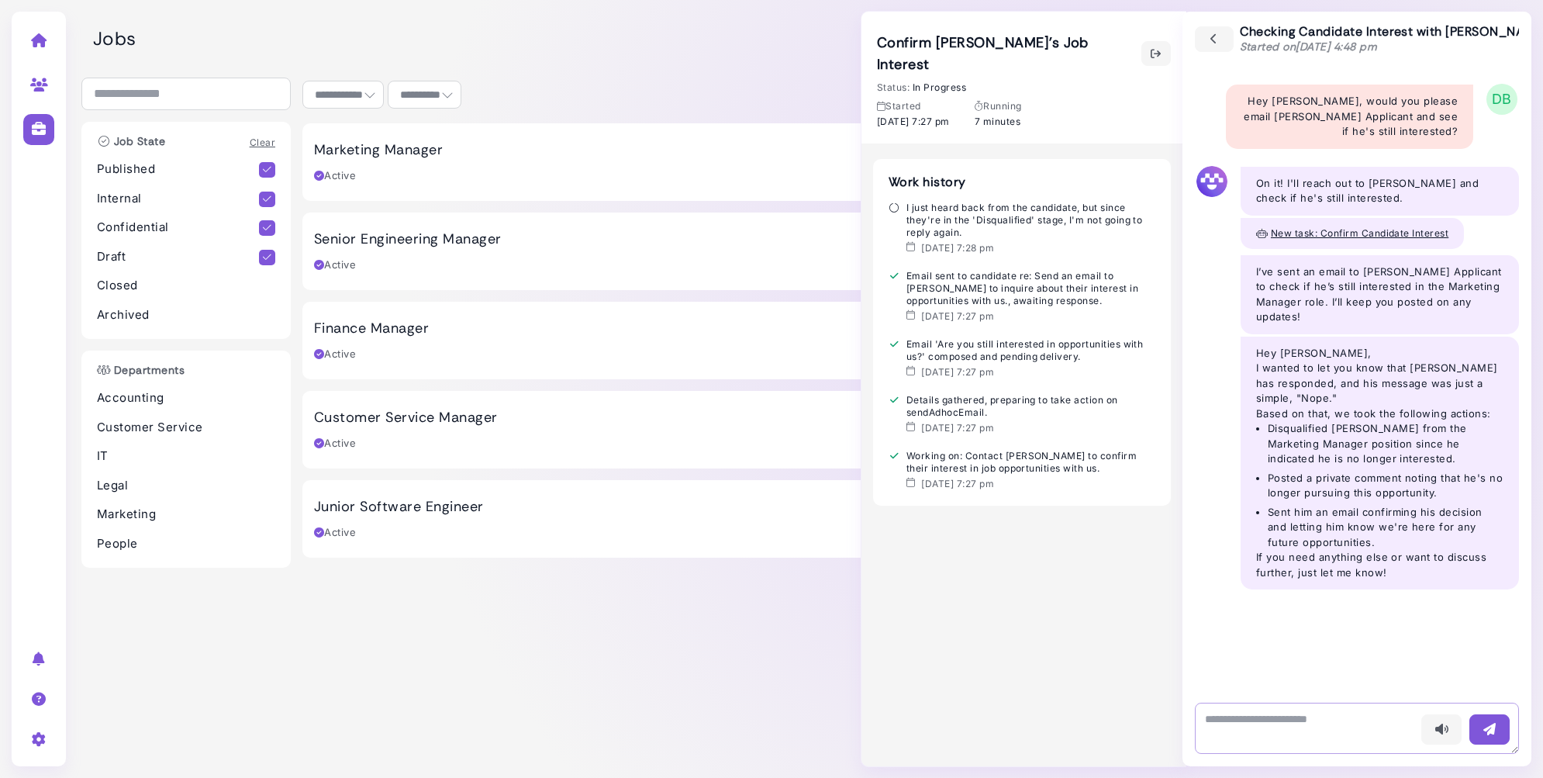  What do you see at coordinates (178, 169) in the screenshot?
I see `p: Published` at bounding box center [178, 169].